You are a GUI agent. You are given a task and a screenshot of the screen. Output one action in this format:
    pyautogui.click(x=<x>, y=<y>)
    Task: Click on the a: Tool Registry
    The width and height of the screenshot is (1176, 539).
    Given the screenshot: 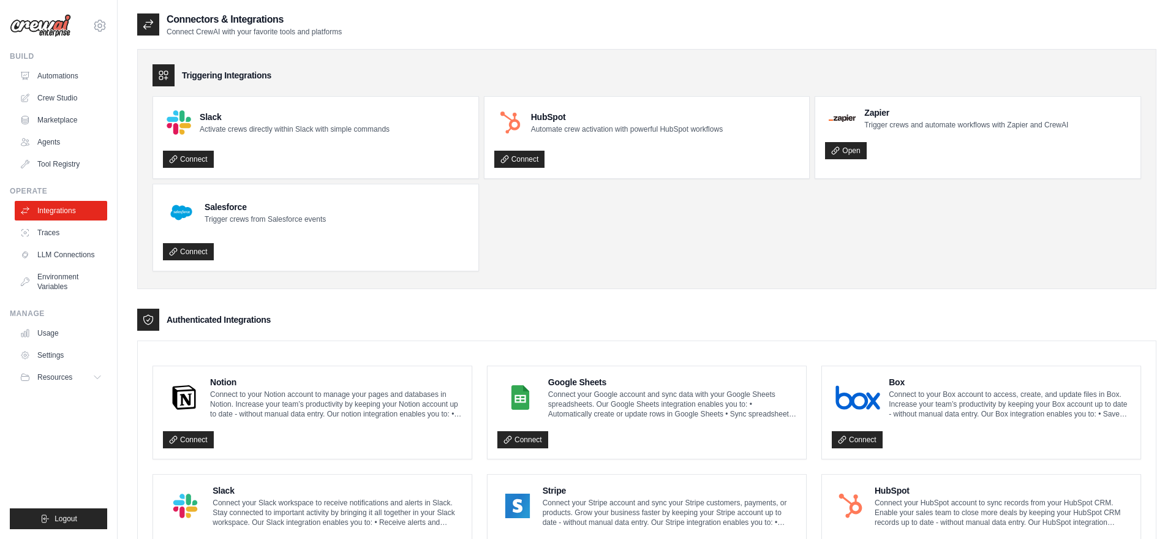 What is the action you would take?
    pyautogui.click(x=61, y=164)
    